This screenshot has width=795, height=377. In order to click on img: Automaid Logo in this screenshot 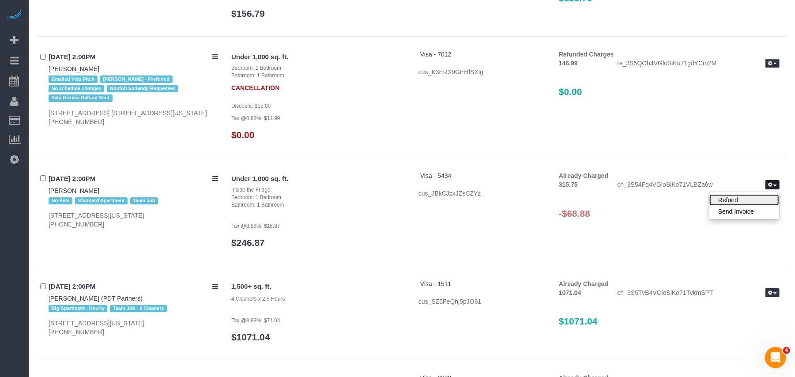, I will do `click(14, 15)`.